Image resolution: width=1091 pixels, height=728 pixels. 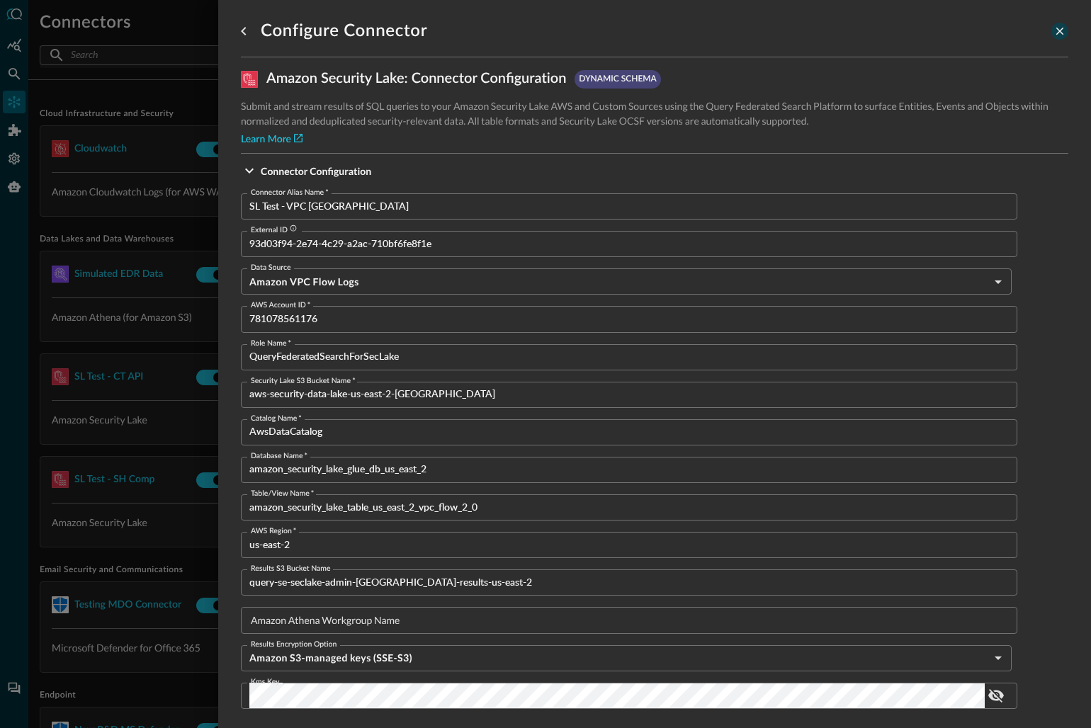 What do you see at coordinates (249, 79) in the screenshot?
I see `img: AWSSecurityLake.svg` at bounding box center [249, 79].